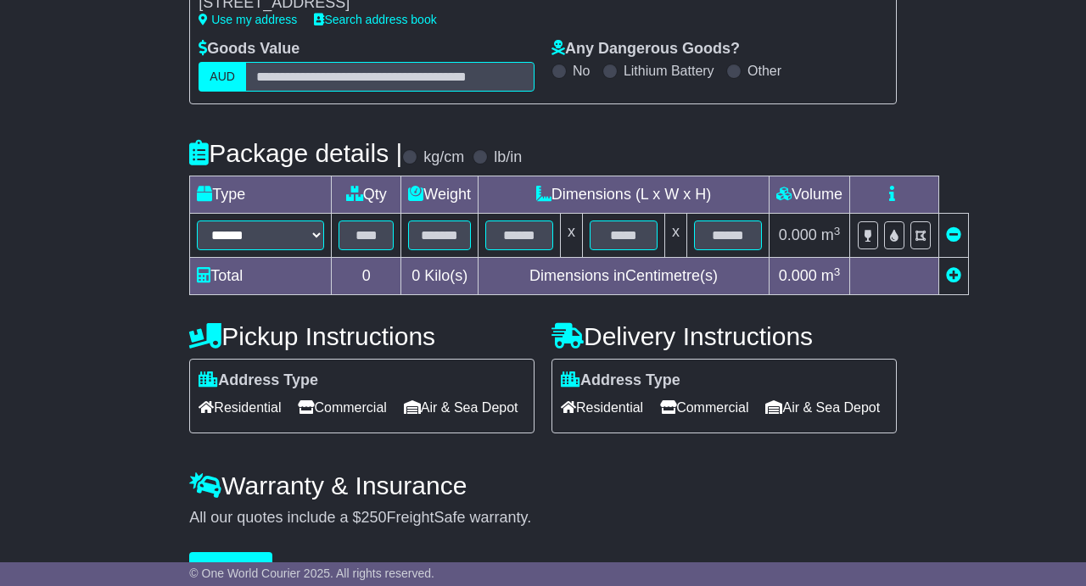 The height and width of the screenshot is (586, 1086). What do you see at coordinates (954, 235) in the screenshot?
I see `a: Remove this item` at bounding box center [954, 235].